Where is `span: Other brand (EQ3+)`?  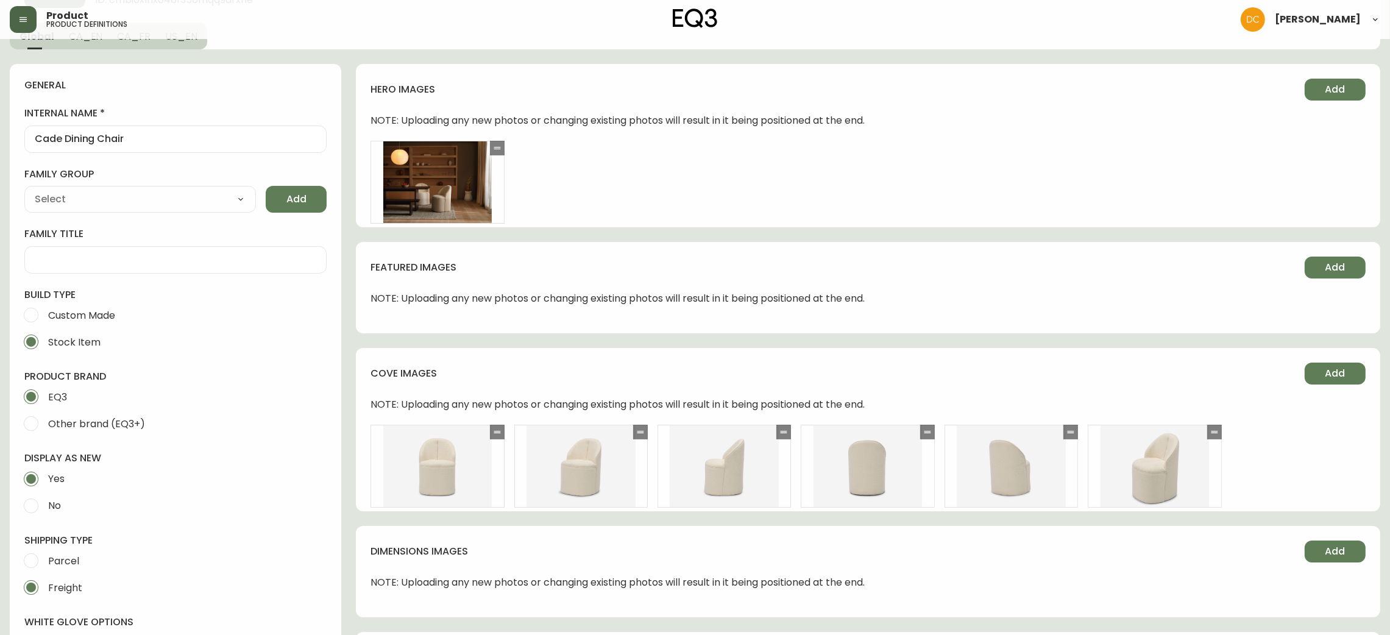
span: Other brand (EQ3+) is located at coordinates (96, 424).